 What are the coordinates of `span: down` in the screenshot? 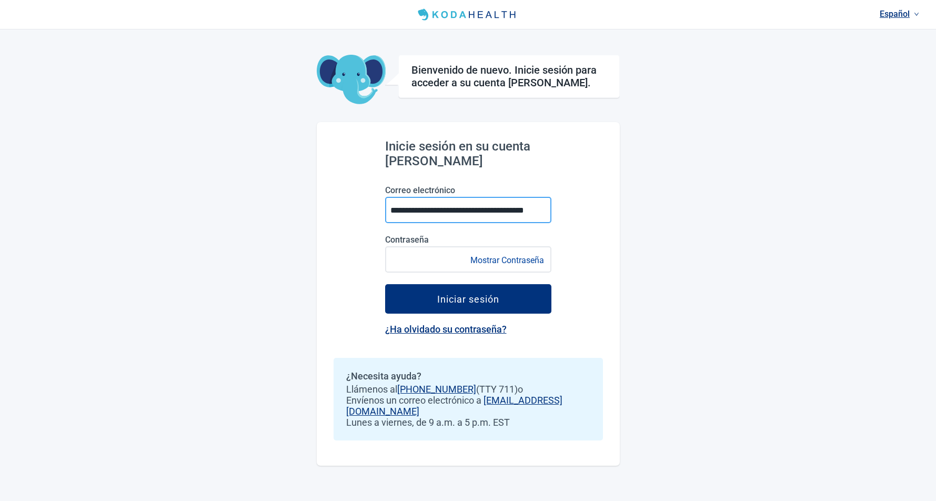 It's located at (917, 14).